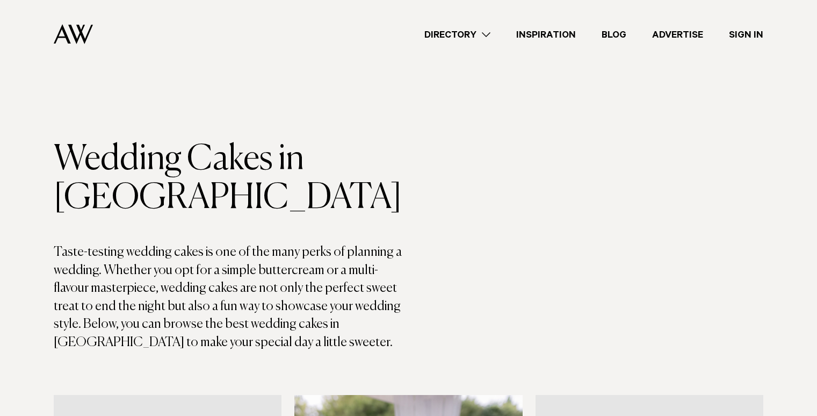 The height and width of the screenshot is (416, 817). I want to click on a: Blog, so click(614, 34).